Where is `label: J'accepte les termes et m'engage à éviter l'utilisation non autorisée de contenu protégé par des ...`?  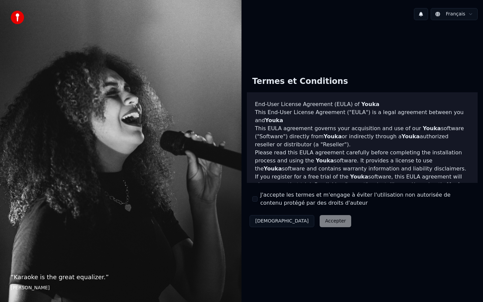
label: J'accepte les termes et m'engage à éviter l'utilisation non autorisée de contenu protégé par des ... is located at coordinates (366, 199).